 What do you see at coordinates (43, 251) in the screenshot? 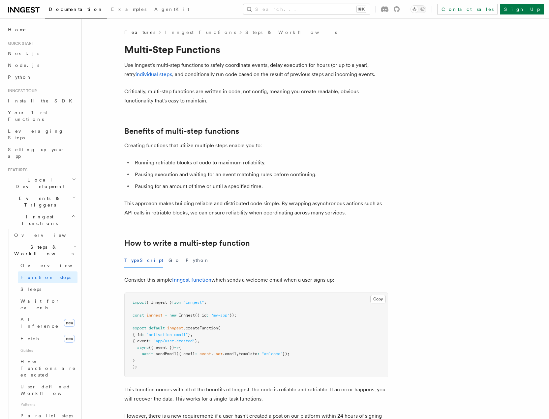
I see `span: Steps & Workflows` at bounding box center [43, 251].